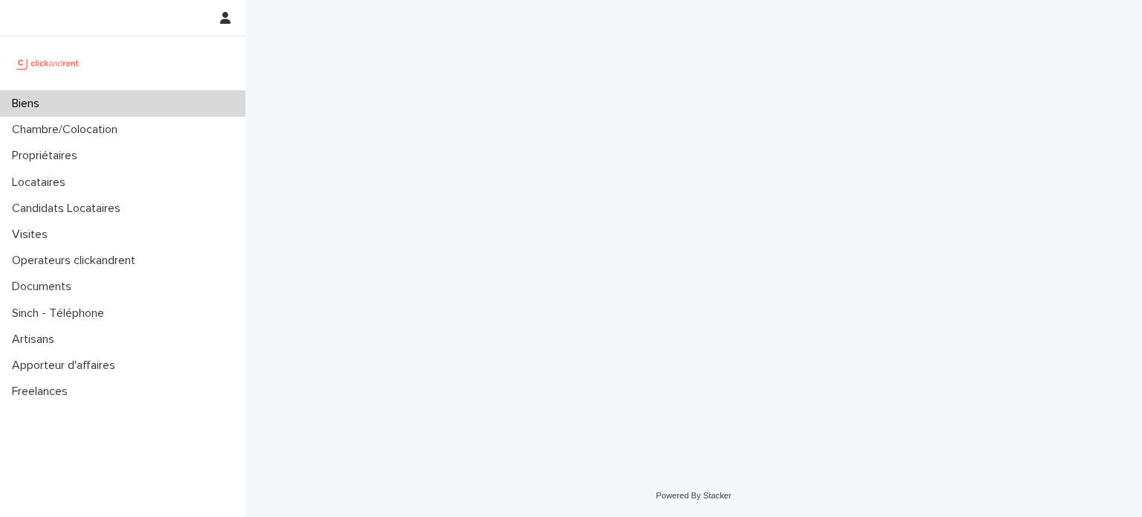  I want to click on p: Freelances, so click(42, 391).